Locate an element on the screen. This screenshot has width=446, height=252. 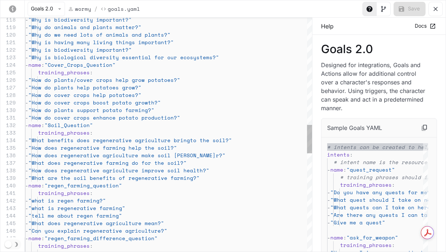
span: "Why is biological diversity essential for our eco is located at coordinates (109, 57).